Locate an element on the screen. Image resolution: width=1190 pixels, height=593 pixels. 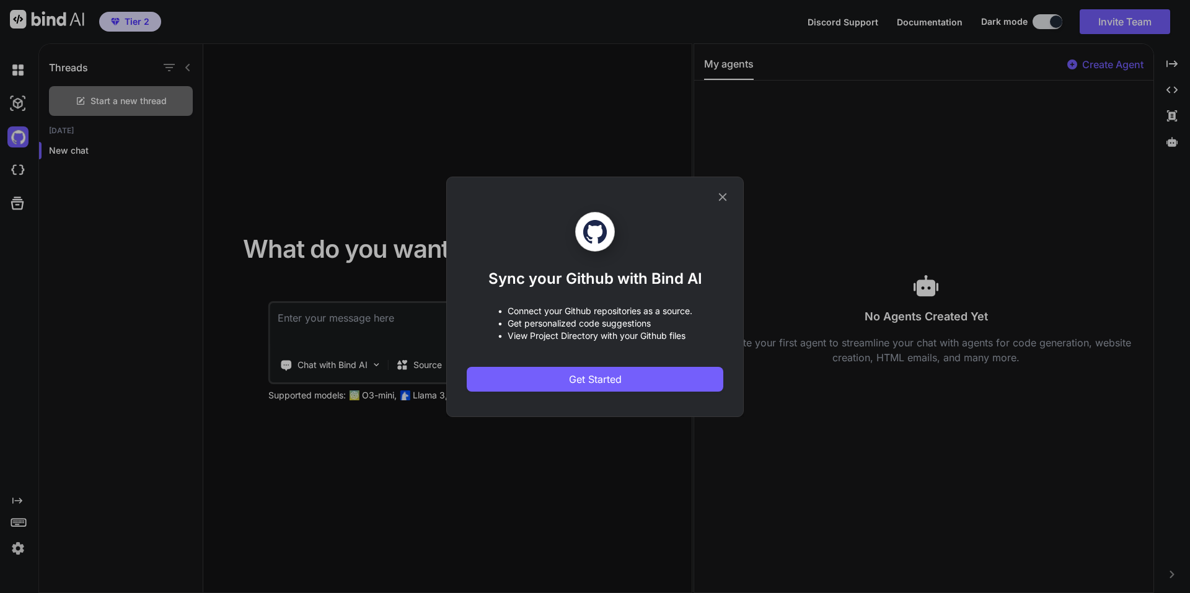
p: • Connect your Github repositories as a source. is located at coordinates (595, 311).